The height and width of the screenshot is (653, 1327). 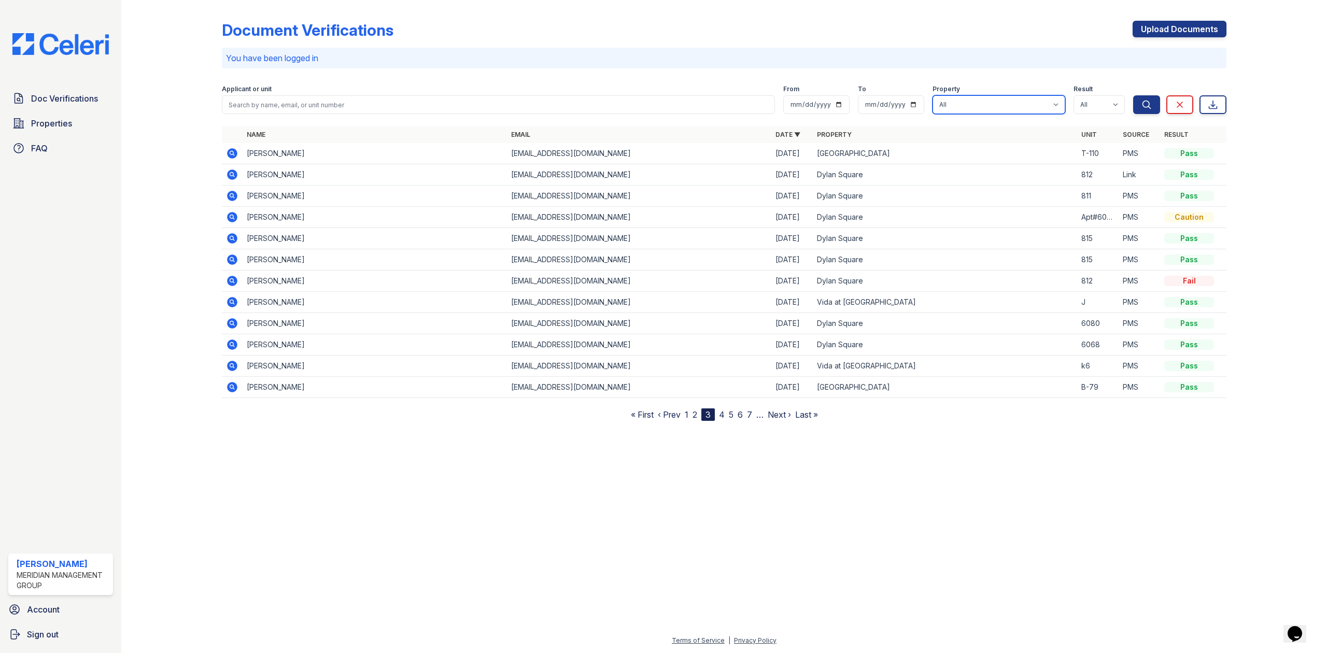 I want to click on a: Last », so click(x=806, y=415).